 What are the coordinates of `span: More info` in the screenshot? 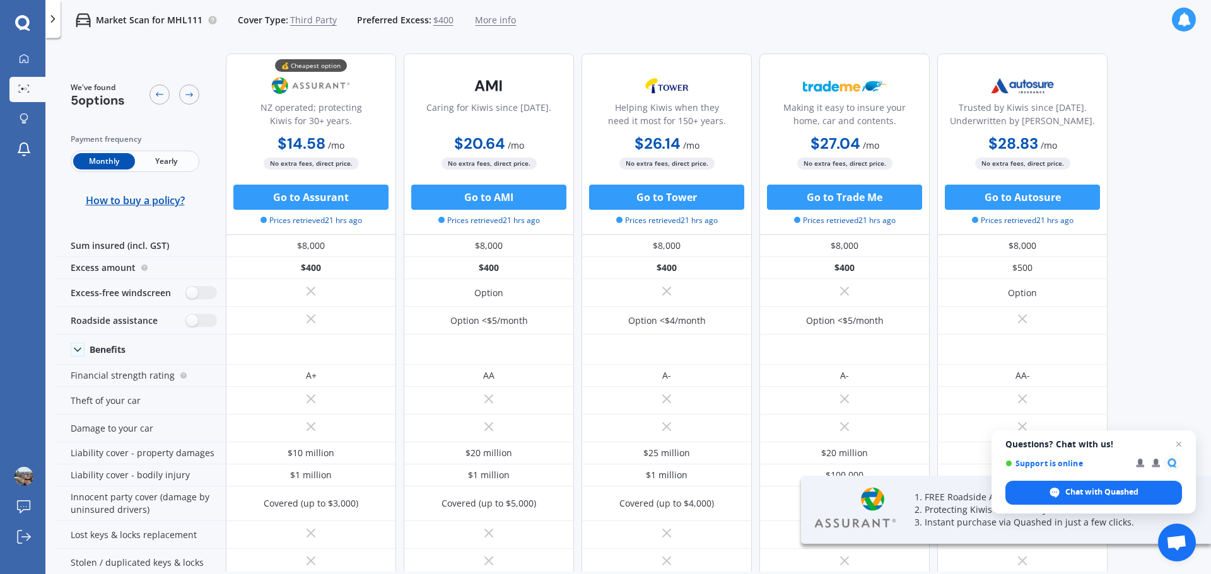 It's located at (495, 20).